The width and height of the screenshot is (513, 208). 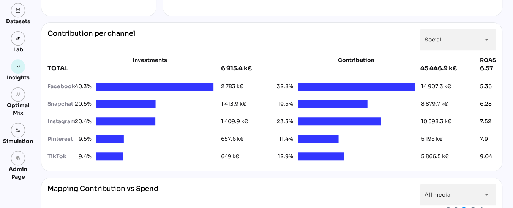 What do you see at coordinates (60, 156) in the screenshot?
I see `div: TikTok` at bounding box center [60, 156].